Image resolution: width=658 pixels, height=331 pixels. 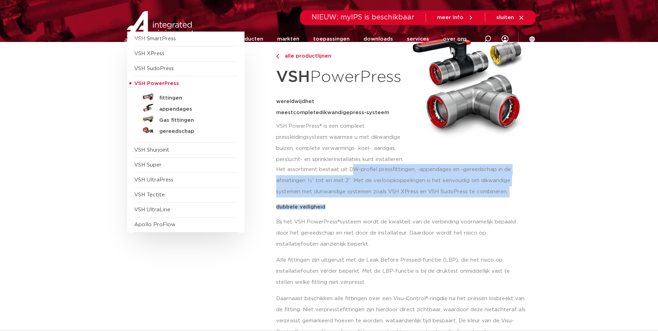 I want to click on a: VSH SudoPress, so click(x=154, y=68).